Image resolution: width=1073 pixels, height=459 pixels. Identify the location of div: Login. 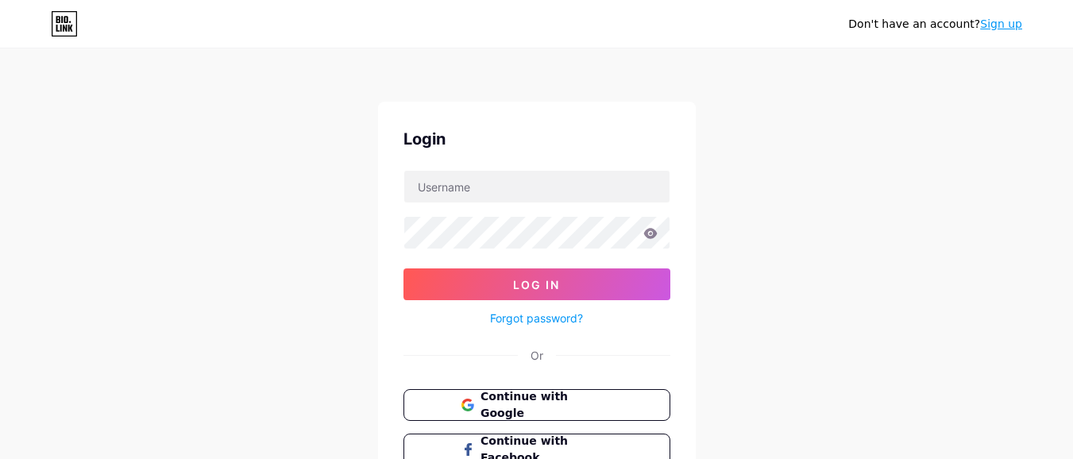
(537, 139).